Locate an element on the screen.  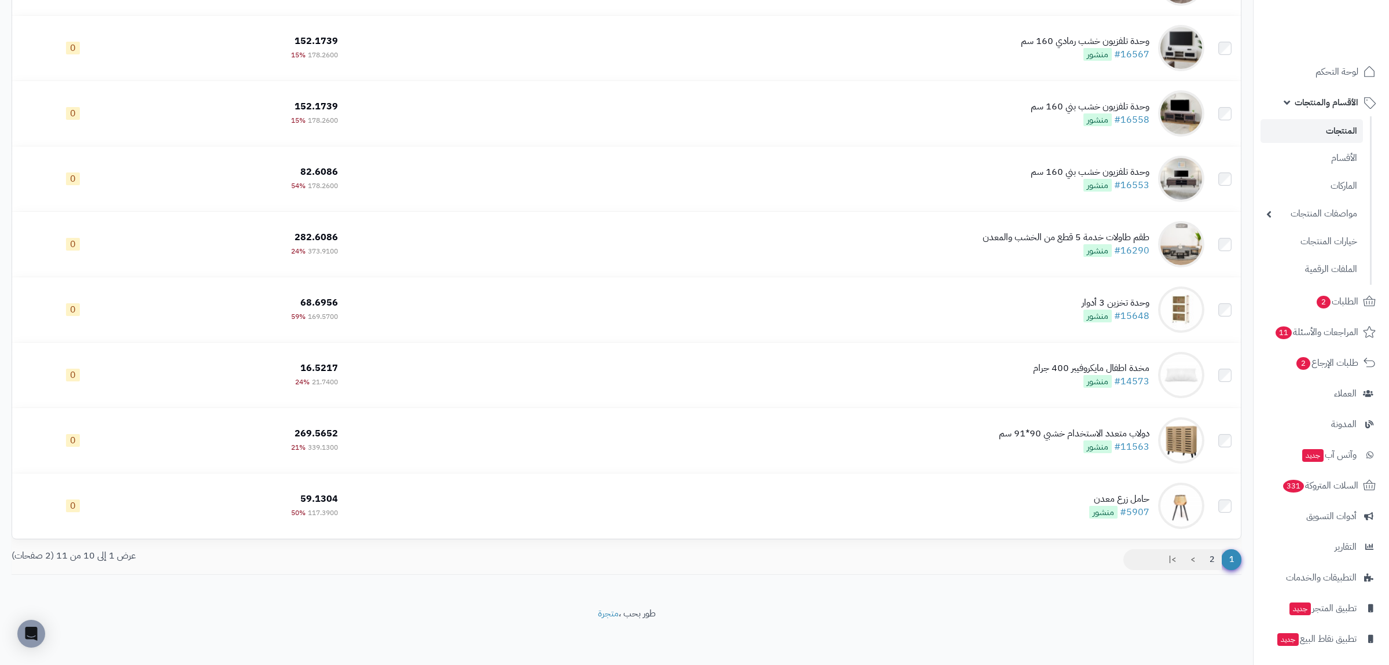
div: طقم طاولات خدمة 5 قطع من الخشب والمعدن is located at coordinates (1066, 237).